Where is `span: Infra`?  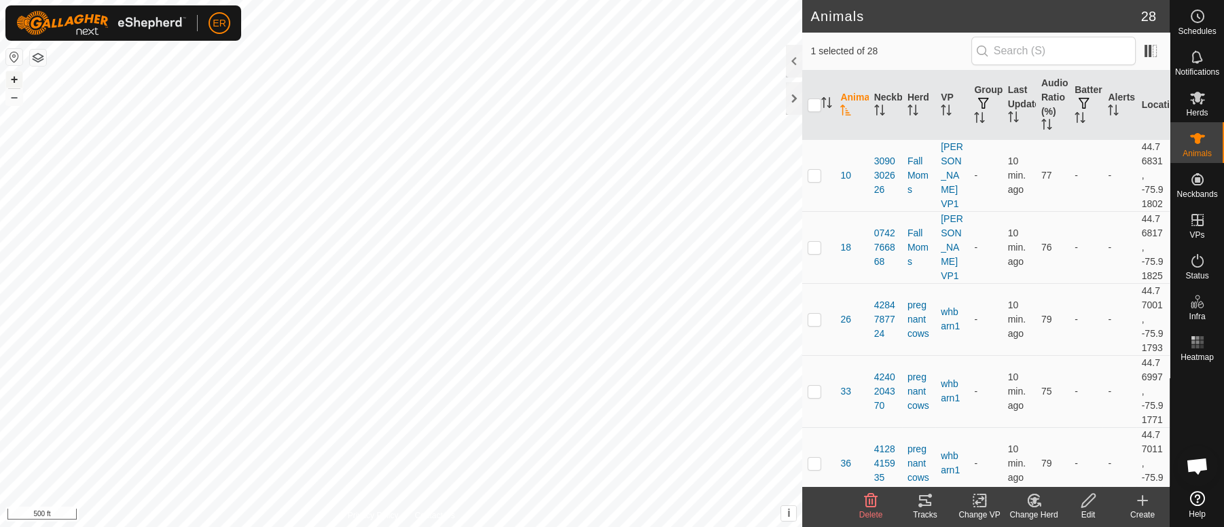 span: Infra is located at coordinates (1197, 317).